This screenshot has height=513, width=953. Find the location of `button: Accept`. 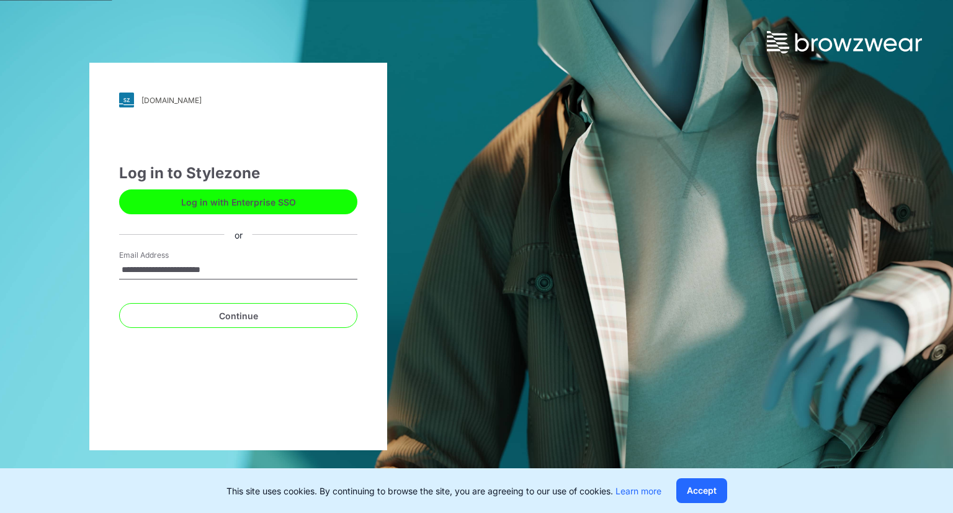

button: Accept is located at coordinates (702, 490).